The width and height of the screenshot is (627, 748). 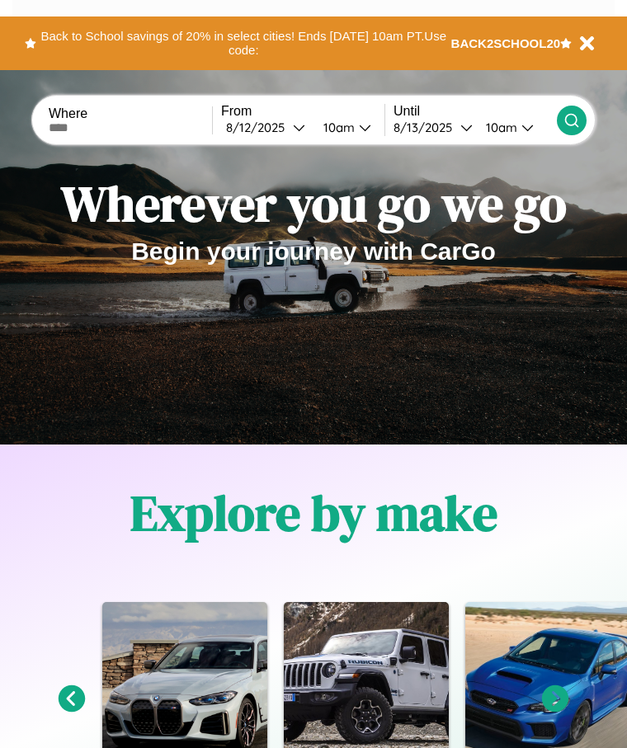 What do you see at coordinates (259, 127) in the screenshot?
I see `div: 8 / 12 / 2025` at bounding box center [259, 127].